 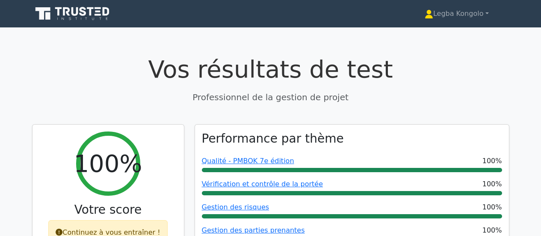 I want to click on a: Gestion des risques, so click(x=236, y=207).